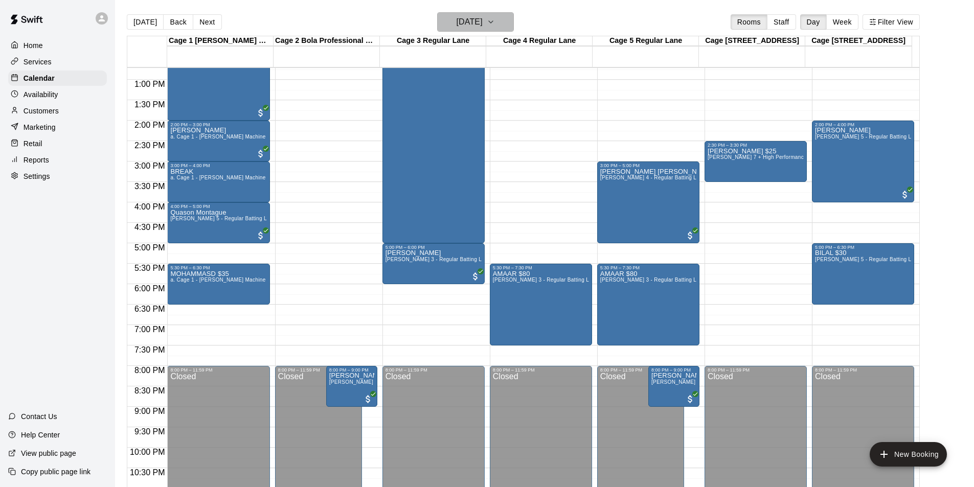 Image resolution: width=974 pixels, height=487 pixels. I want to click on p: Home, so click(33, 46).